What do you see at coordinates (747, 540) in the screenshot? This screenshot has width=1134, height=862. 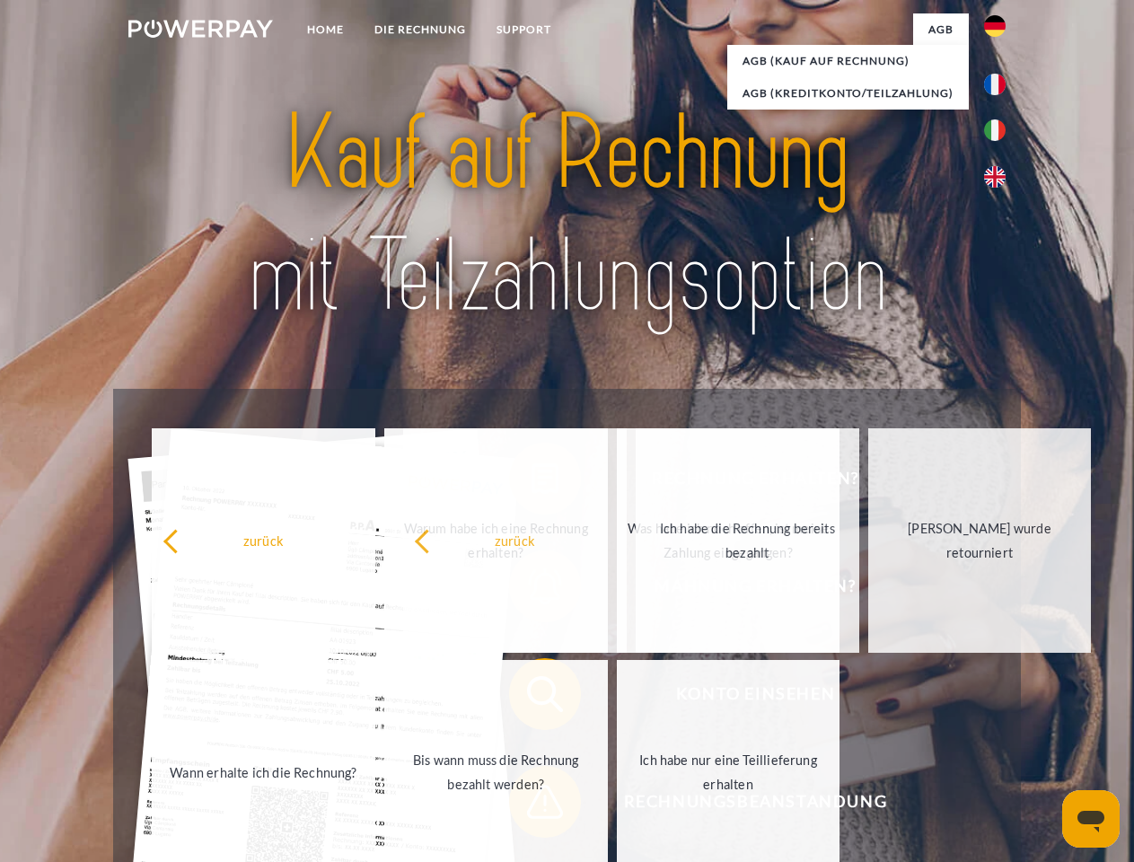 I see `div: Ich habe die Rechnung bereits bezahlt` at bounding box center [747, 540].